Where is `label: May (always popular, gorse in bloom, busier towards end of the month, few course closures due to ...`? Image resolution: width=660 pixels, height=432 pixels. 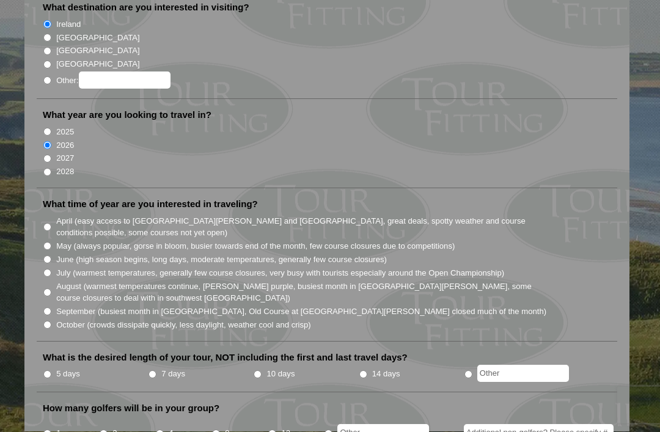
label: May (always popular, gorse in bloom, busier towards end of the month, few course closures due to ... is located at coordinates (255, 247).